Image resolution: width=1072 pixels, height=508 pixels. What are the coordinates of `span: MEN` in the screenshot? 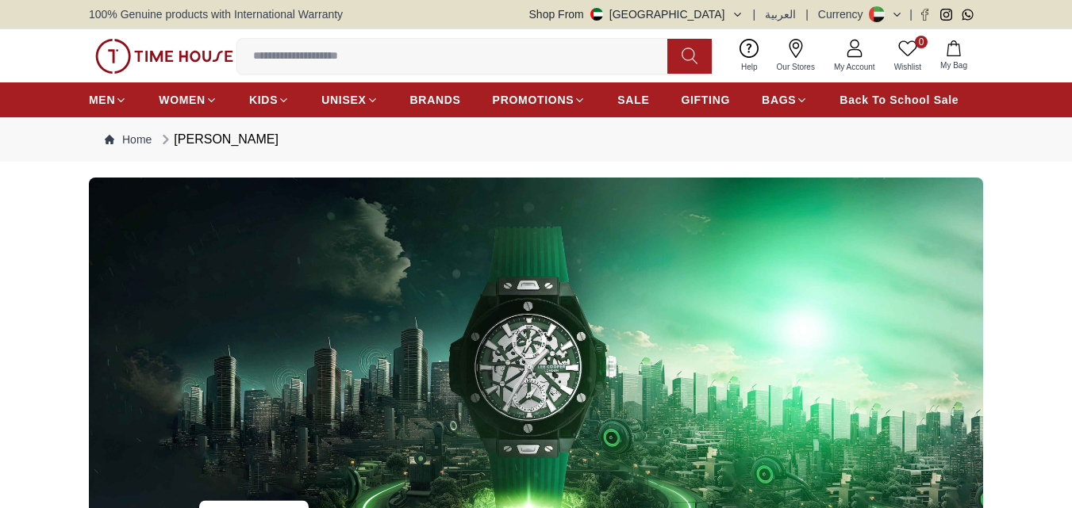 It's located at (102, 100).